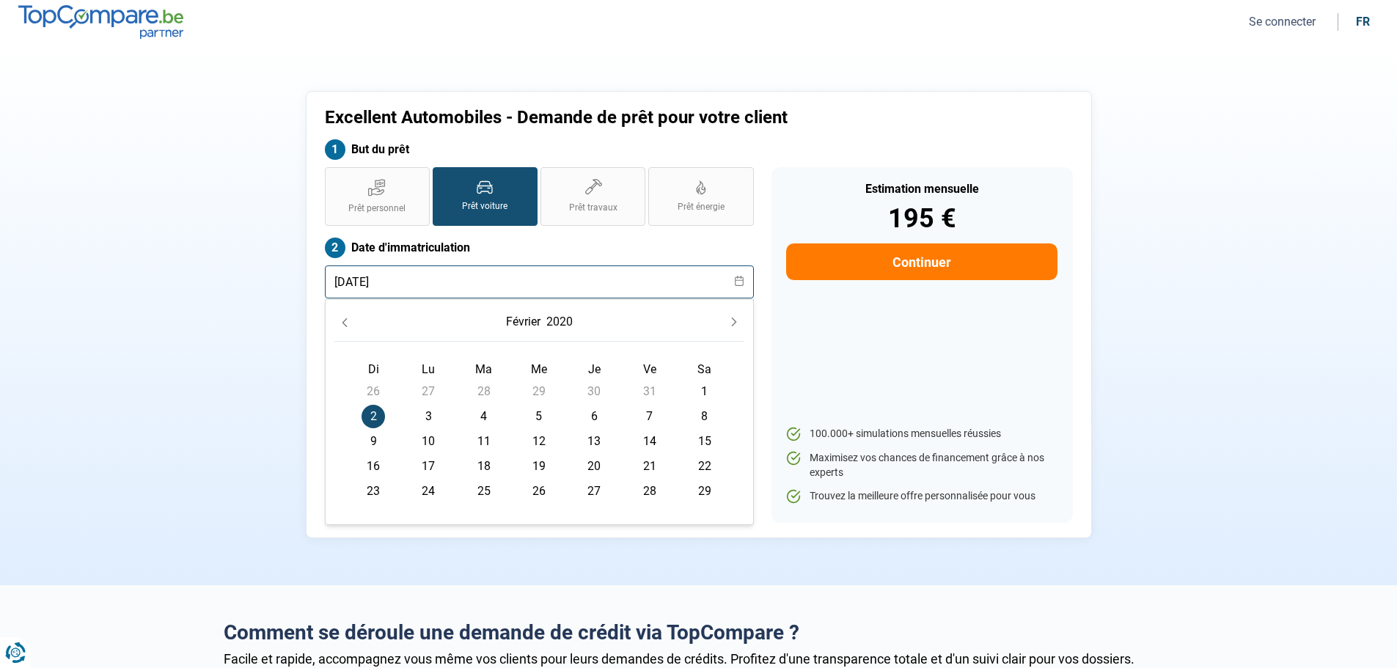  I want to click on td: 21, so click(649, 466).